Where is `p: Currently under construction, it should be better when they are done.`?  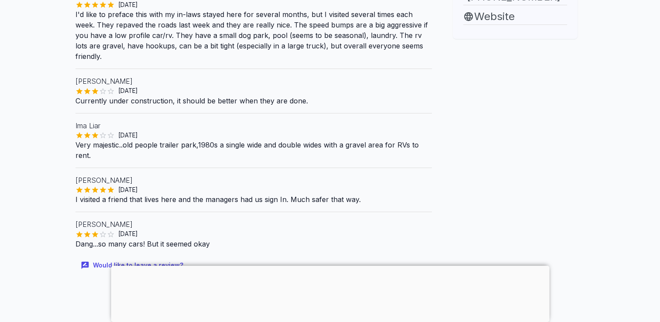
p: Currently under construction, it should be better when they are done. is located at coordinates (254, 101).